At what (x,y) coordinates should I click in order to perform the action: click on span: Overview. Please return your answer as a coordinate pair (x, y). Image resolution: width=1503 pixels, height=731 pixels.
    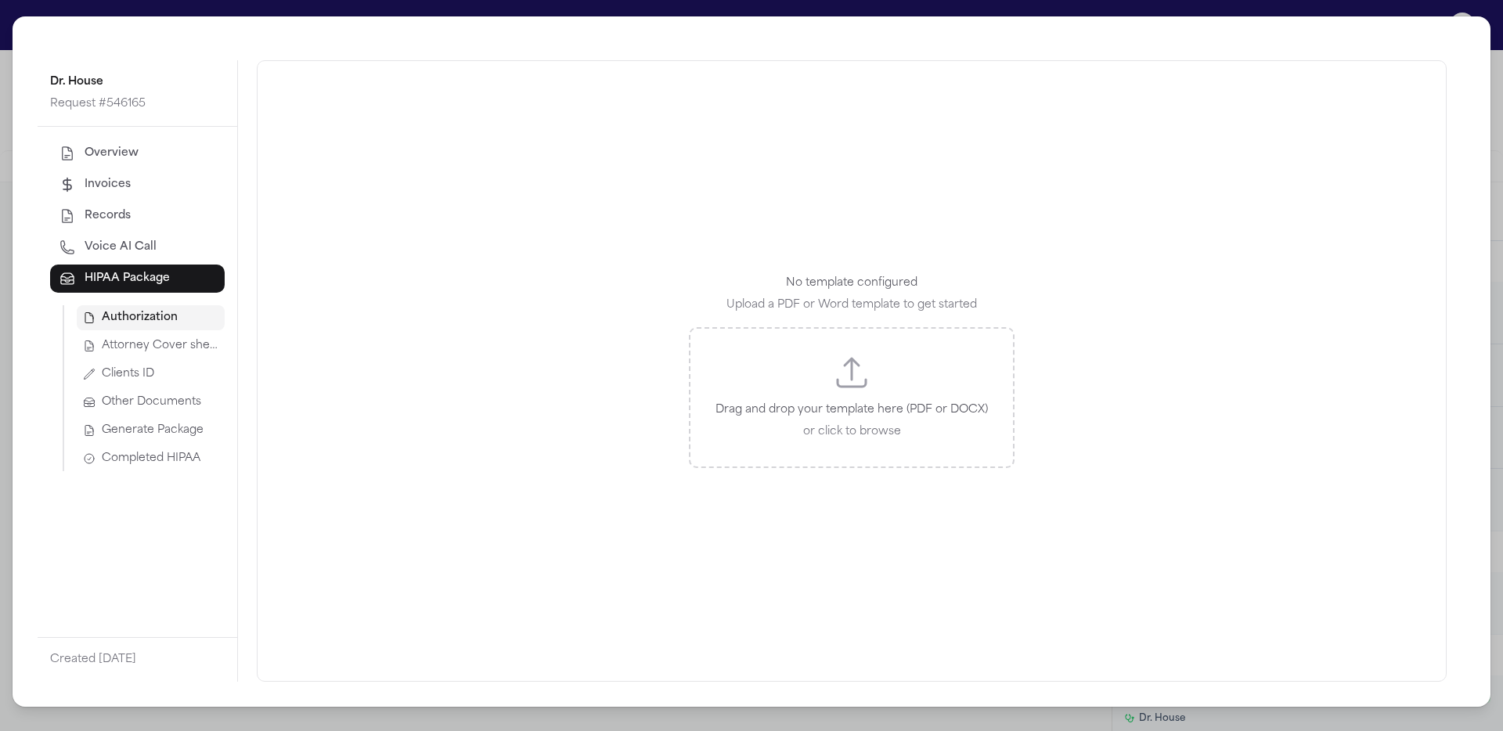
    Looking at the image, I should click on (111, 153).